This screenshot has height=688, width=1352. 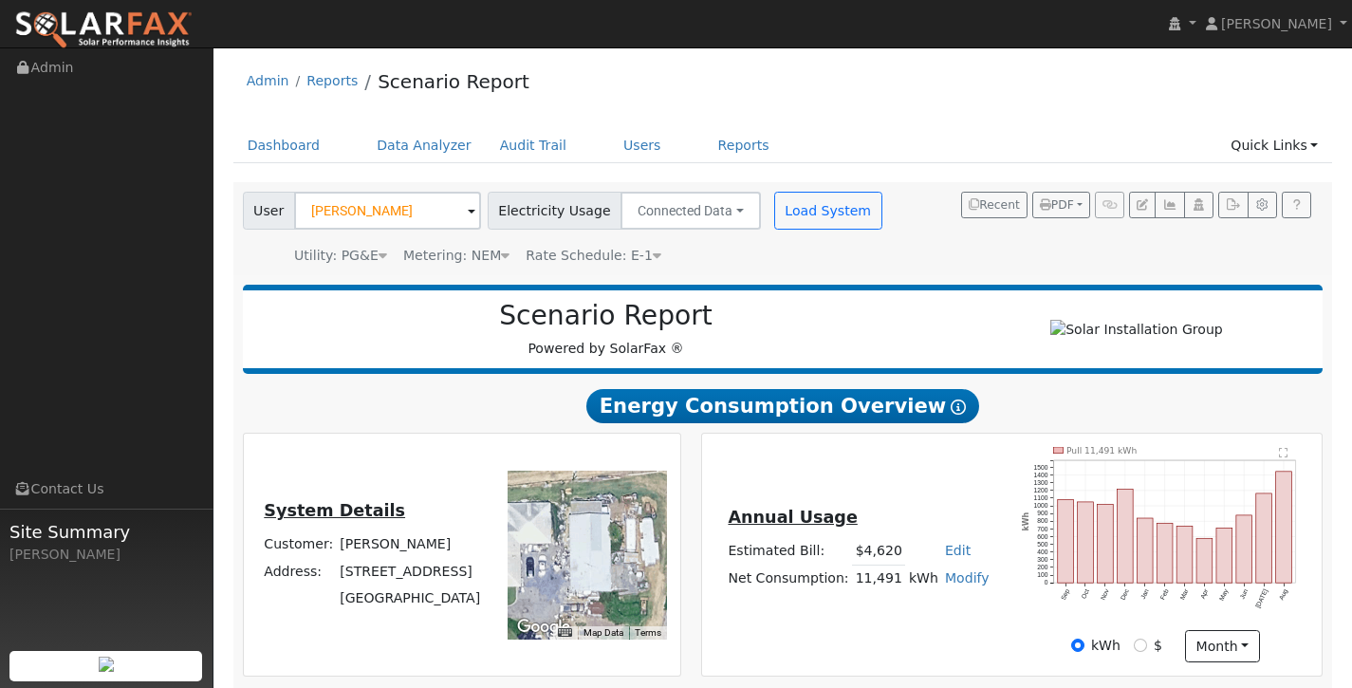 What do you see at coordinates (106, 664) in the screenshot?
I see `img: retrieve` at bounding box center [106, 664].